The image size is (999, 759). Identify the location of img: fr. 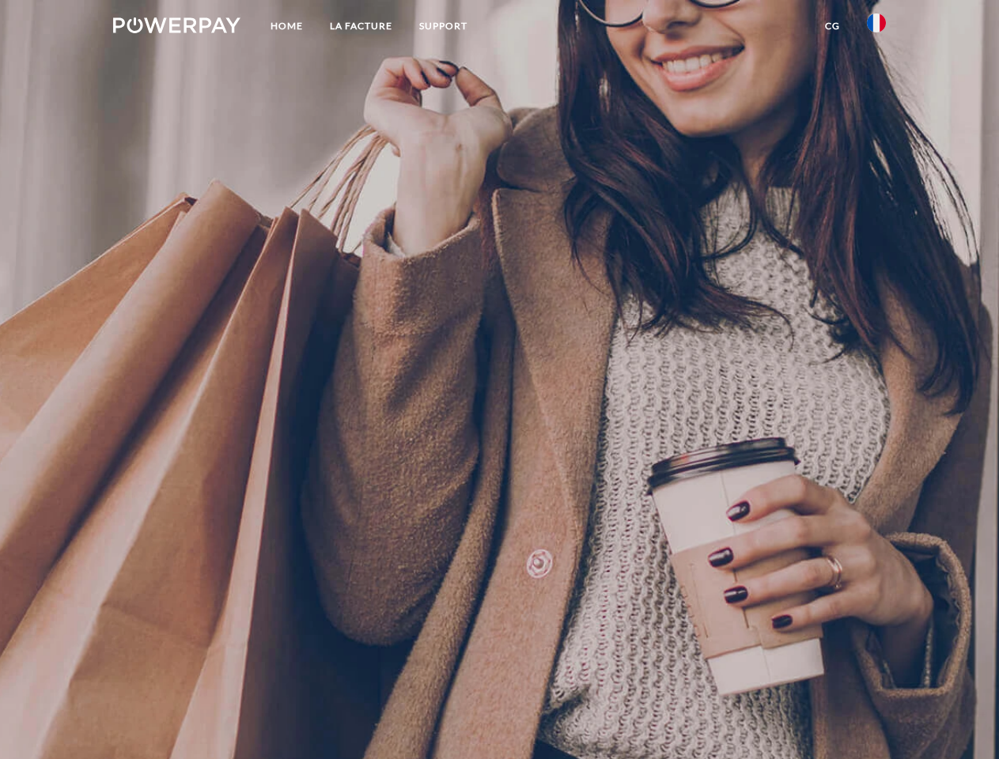
(877, 23).